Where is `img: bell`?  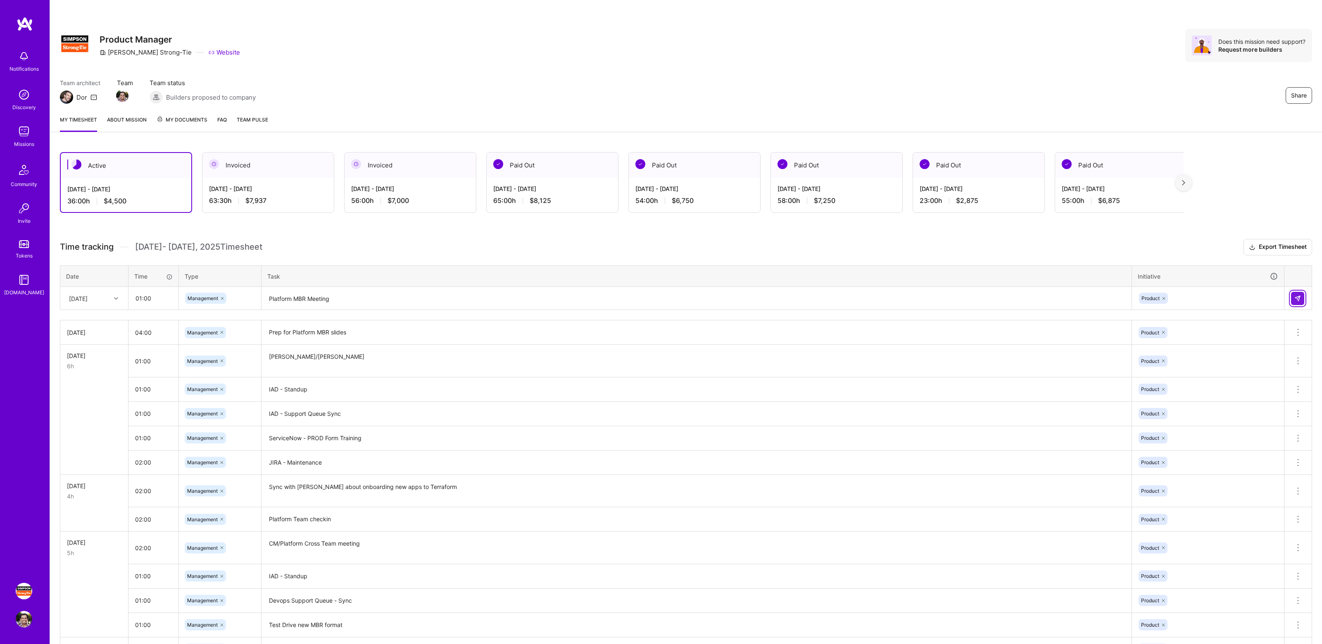
img: bell is located at coordinates (24, 56).